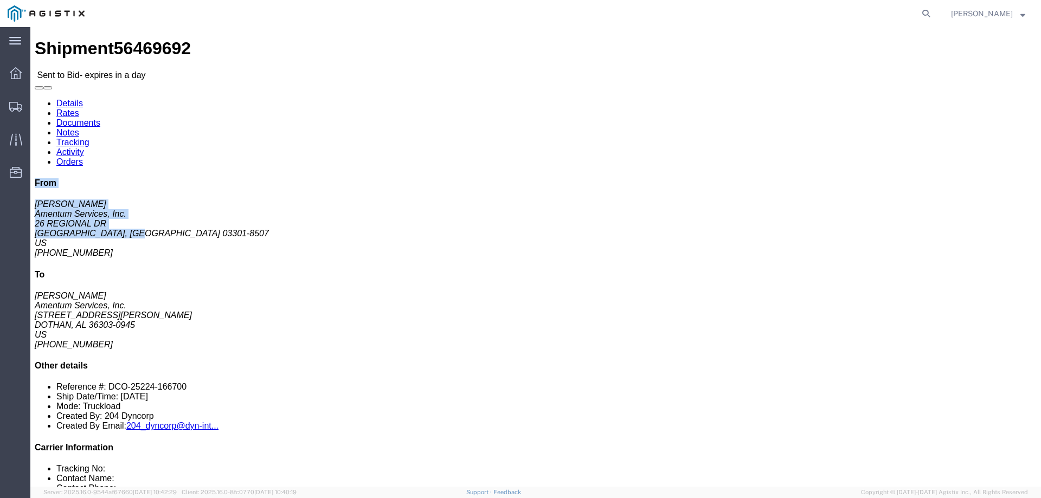 The image size is (1041, 498). What do you see at coordinates (46, 14) in the screenshot?
I see `img: logo` at bounding box center [46, 14].